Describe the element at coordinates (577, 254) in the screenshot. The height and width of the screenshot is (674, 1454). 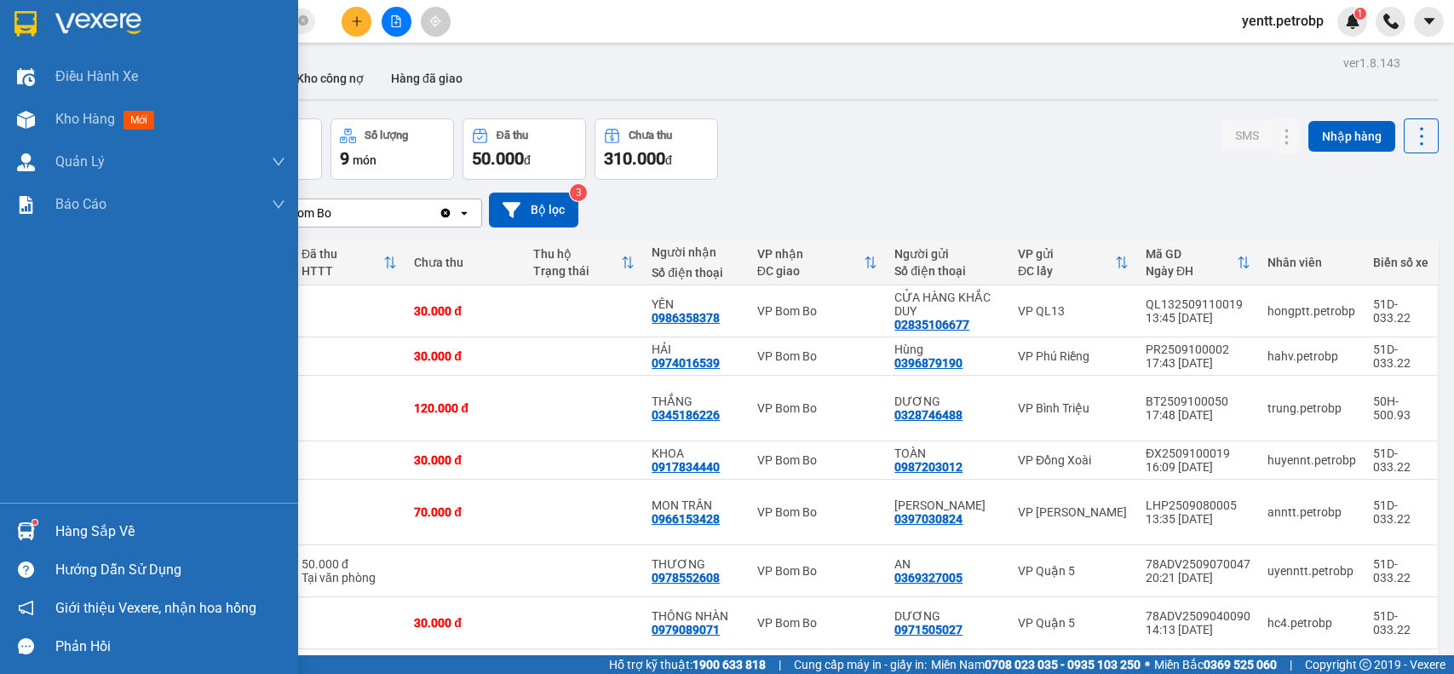
I see `div: Thu hộ` at that location.